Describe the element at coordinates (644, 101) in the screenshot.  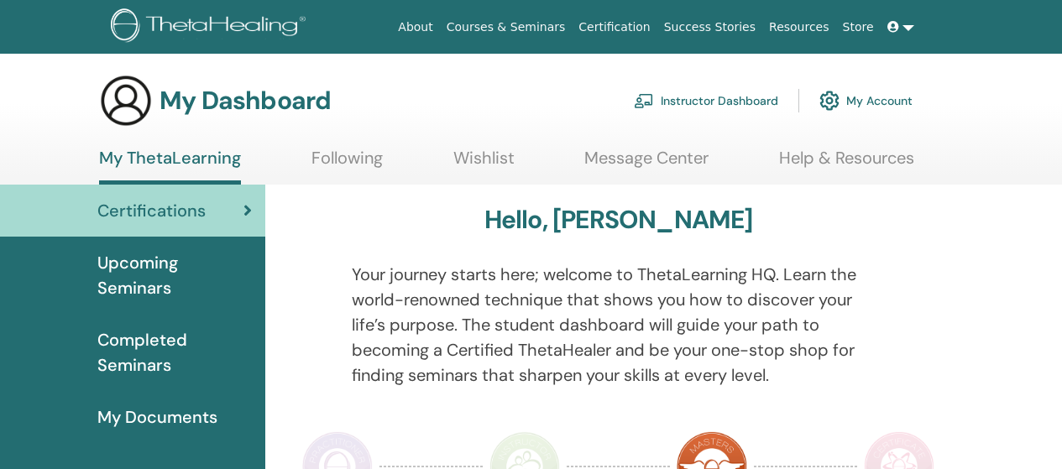
I see `img: chalkboard-teacher.svg` at that location.